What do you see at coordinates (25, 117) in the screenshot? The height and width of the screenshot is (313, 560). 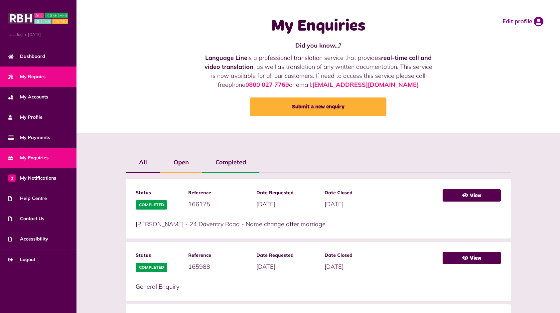 I see `span: My Profile` at bounding box center [25, 117].